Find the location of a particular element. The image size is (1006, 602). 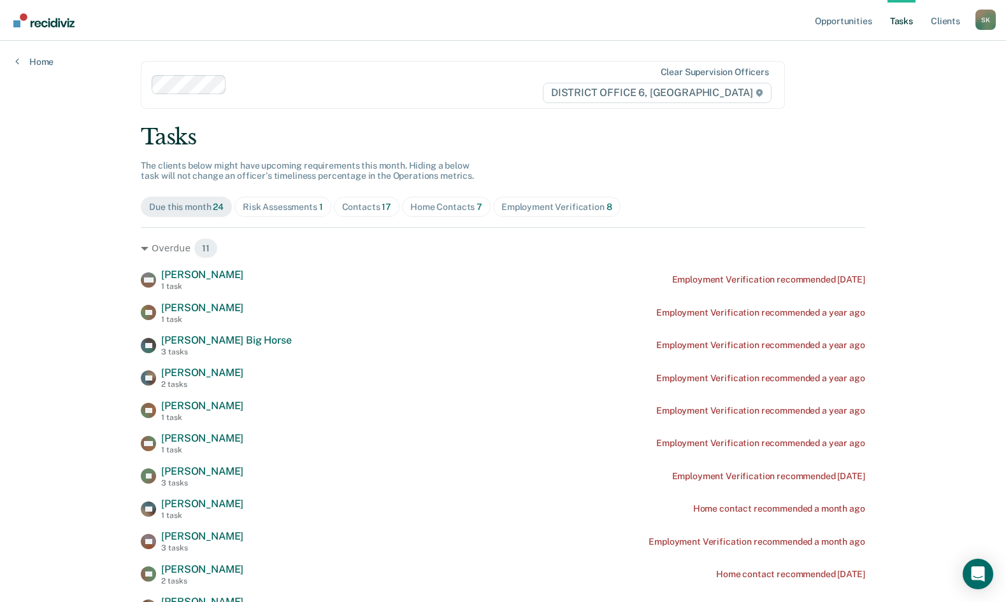

span: 7 is located at coordinates (479, 207).